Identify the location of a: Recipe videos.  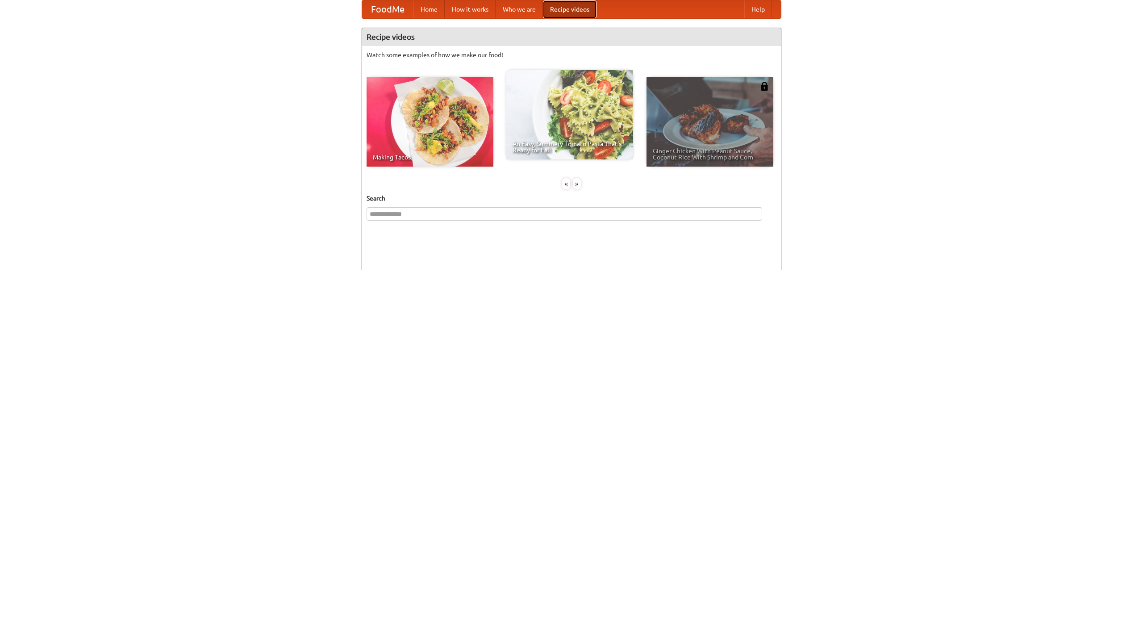
(570, 9).